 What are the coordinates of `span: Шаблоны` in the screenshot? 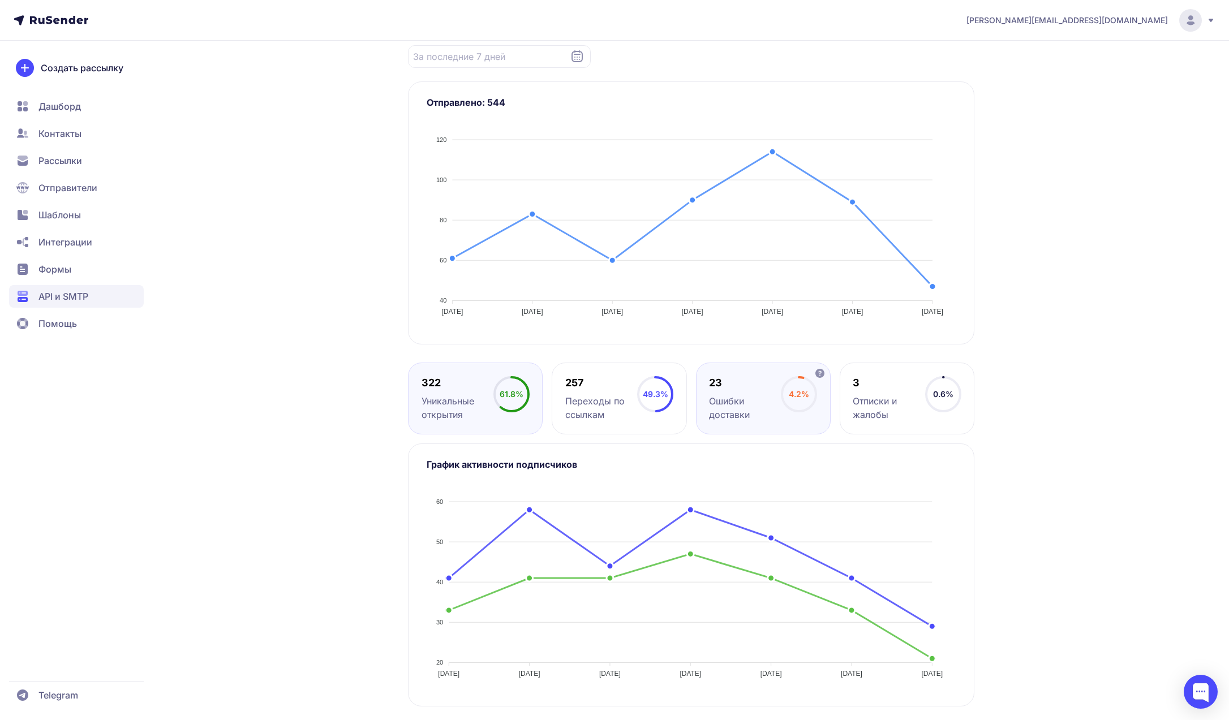 It's located at (59, 215).